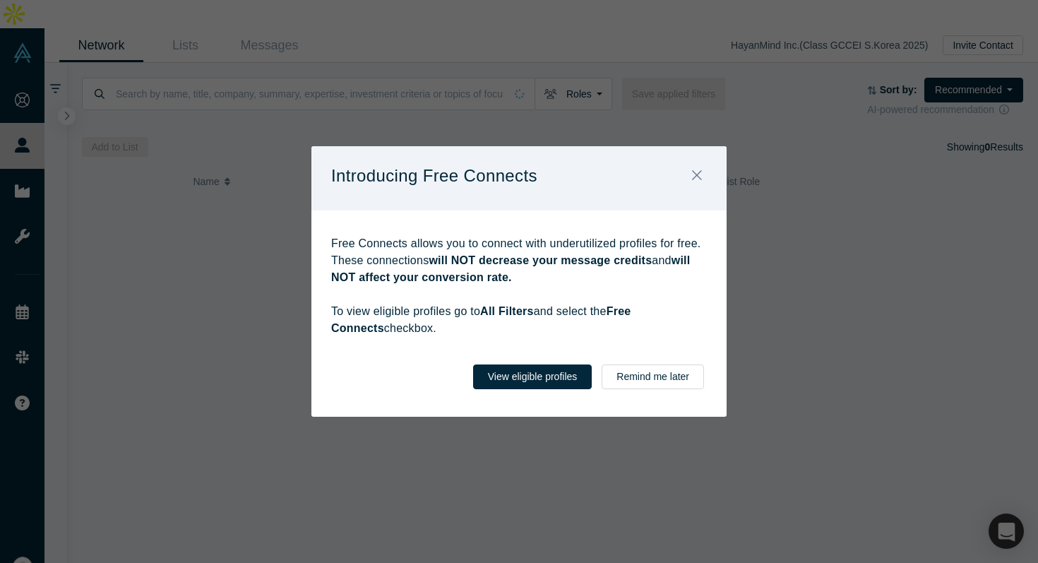 The image size is (1038, 563). I want to click on strong: will NOT decrease your message credits, so click(540, 260).